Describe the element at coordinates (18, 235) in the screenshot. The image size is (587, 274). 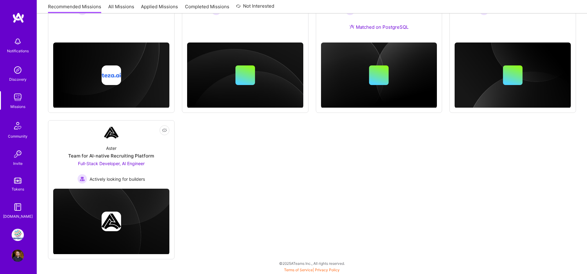
I see `img: PepsiCo: SodaStream Intl. 2024 AOP` at that location.